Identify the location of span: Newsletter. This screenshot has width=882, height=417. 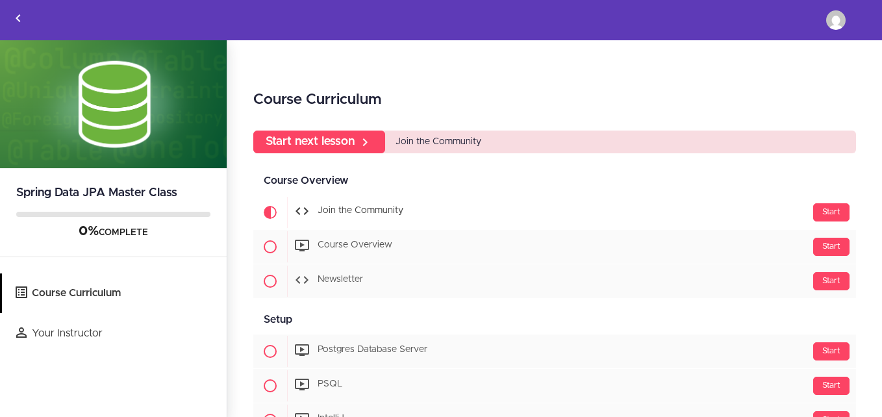
(340, 280).